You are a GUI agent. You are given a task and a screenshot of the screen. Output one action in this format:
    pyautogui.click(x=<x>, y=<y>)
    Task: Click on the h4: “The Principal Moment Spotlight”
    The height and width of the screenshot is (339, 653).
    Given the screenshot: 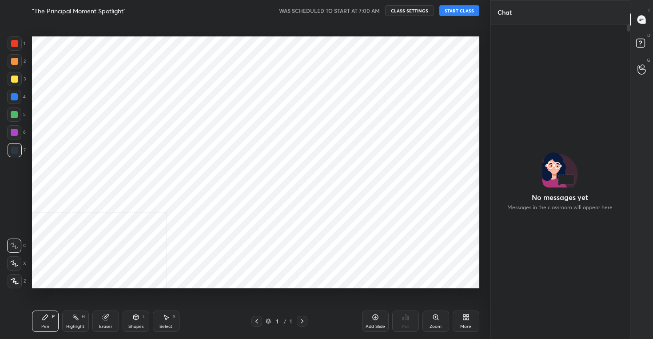 What is the action you would take?
    pyautogui.click(x=79, y=11)
    